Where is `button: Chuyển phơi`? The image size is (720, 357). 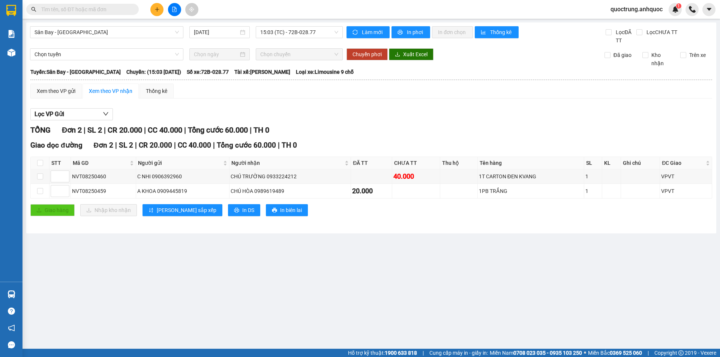
button: Chuyển phơi is located at coordinates (367, 54).